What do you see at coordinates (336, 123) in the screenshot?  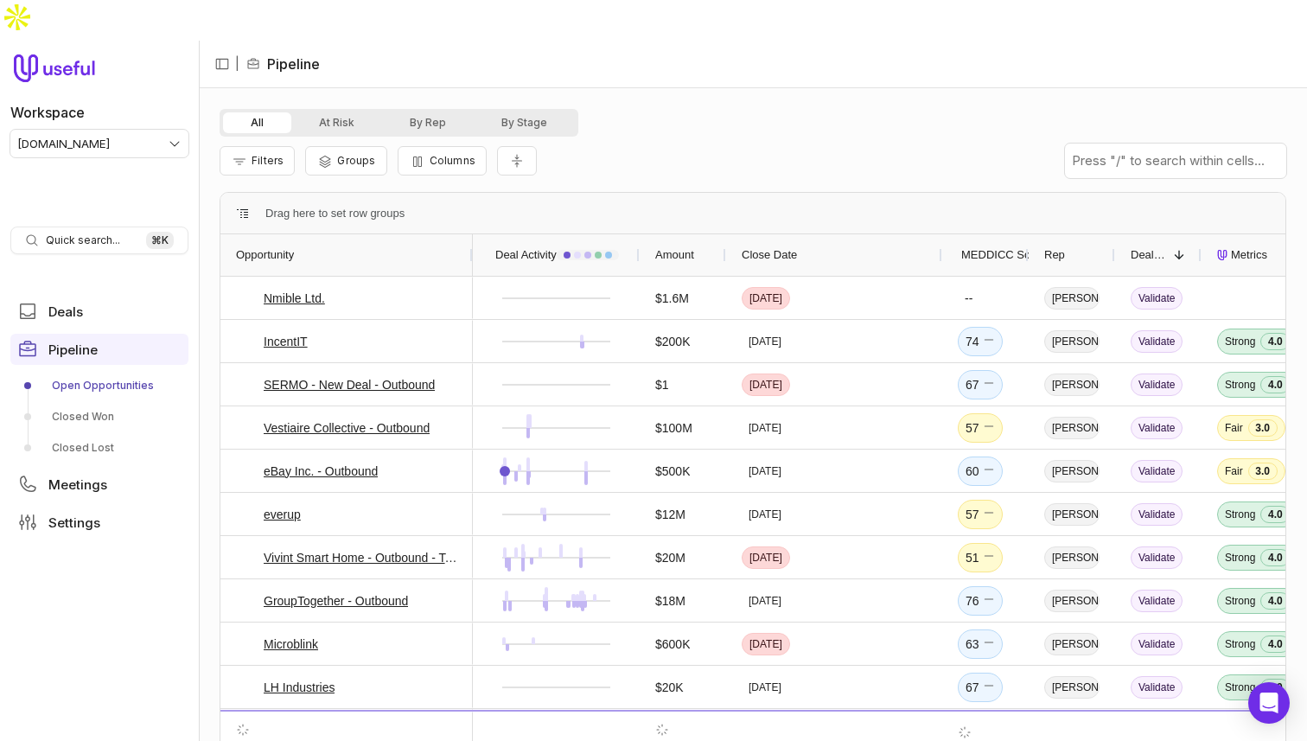 I see `button: At Risk` at bounding box center [336, 123].